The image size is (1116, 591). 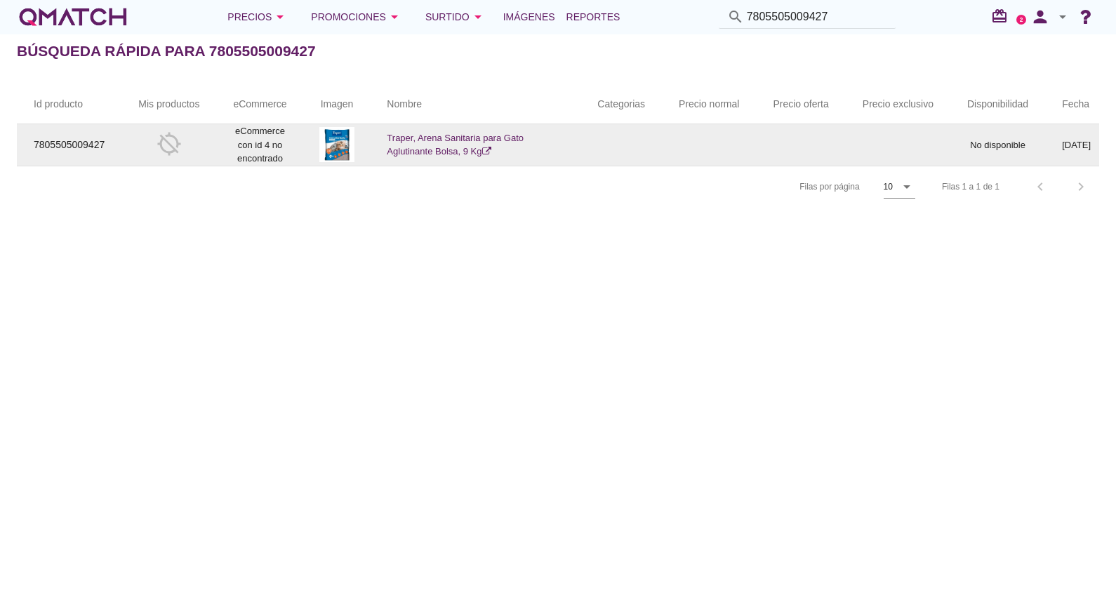 What do you see at coordinates (69, 145) in the screenshot?
I see `p: 7805505009427` at bounding box center [69, 145].